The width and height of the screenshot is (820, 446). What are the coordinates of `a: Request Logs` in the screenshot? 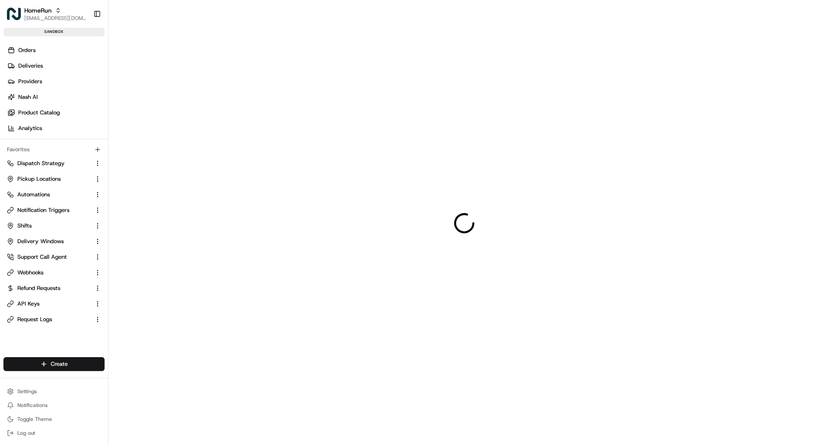 It's located at (49, 320).